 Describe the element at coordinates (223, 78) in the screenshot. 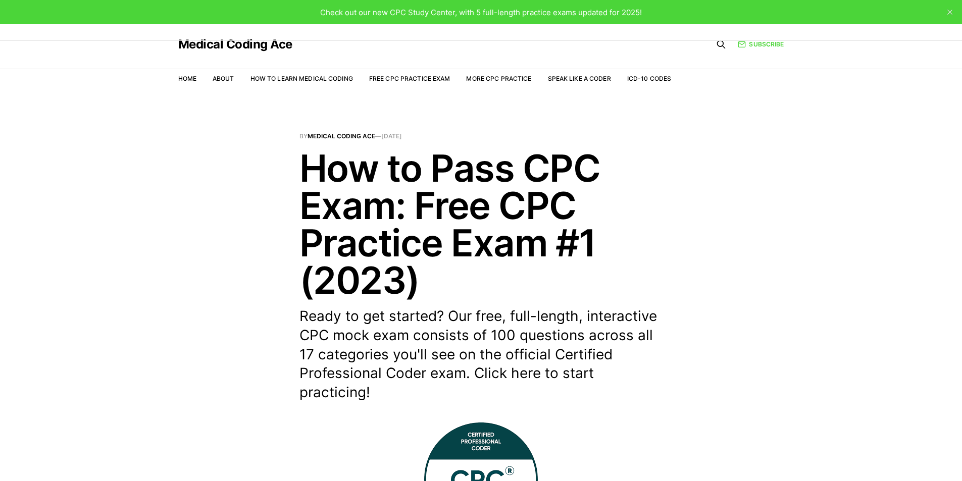

I see `a: About` at that location.